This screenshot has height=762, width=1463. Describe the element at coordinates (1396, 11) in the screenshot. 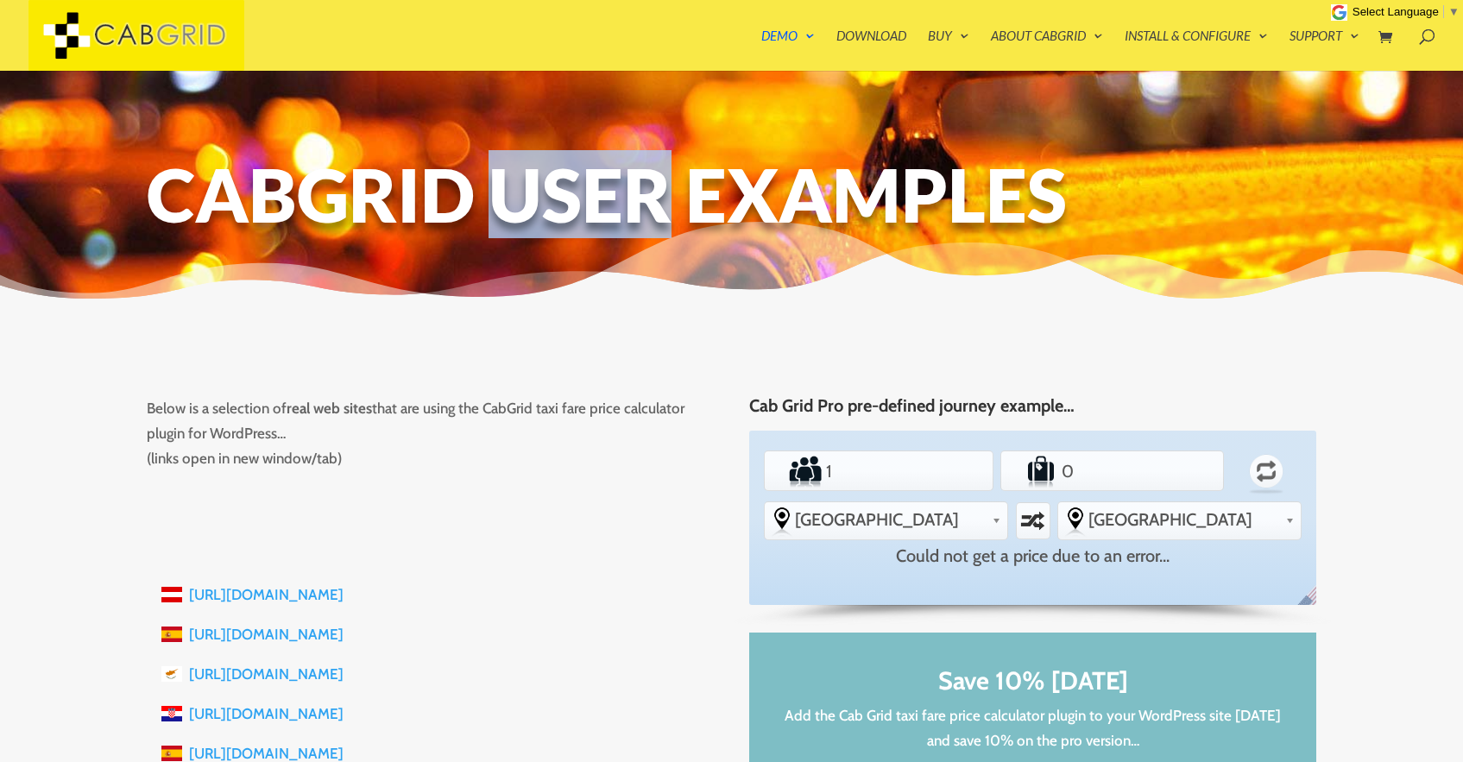

I see `span: Select Language` at that location.